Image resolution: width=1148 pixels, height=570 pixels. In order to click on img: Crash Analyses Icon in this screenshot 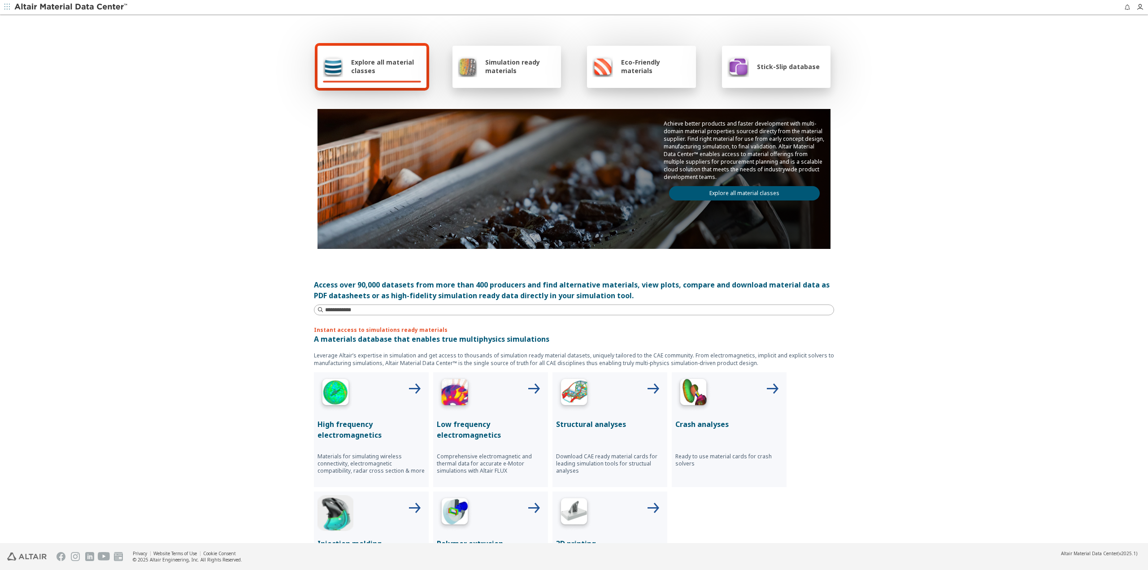, I will do `click(693, 394)`.